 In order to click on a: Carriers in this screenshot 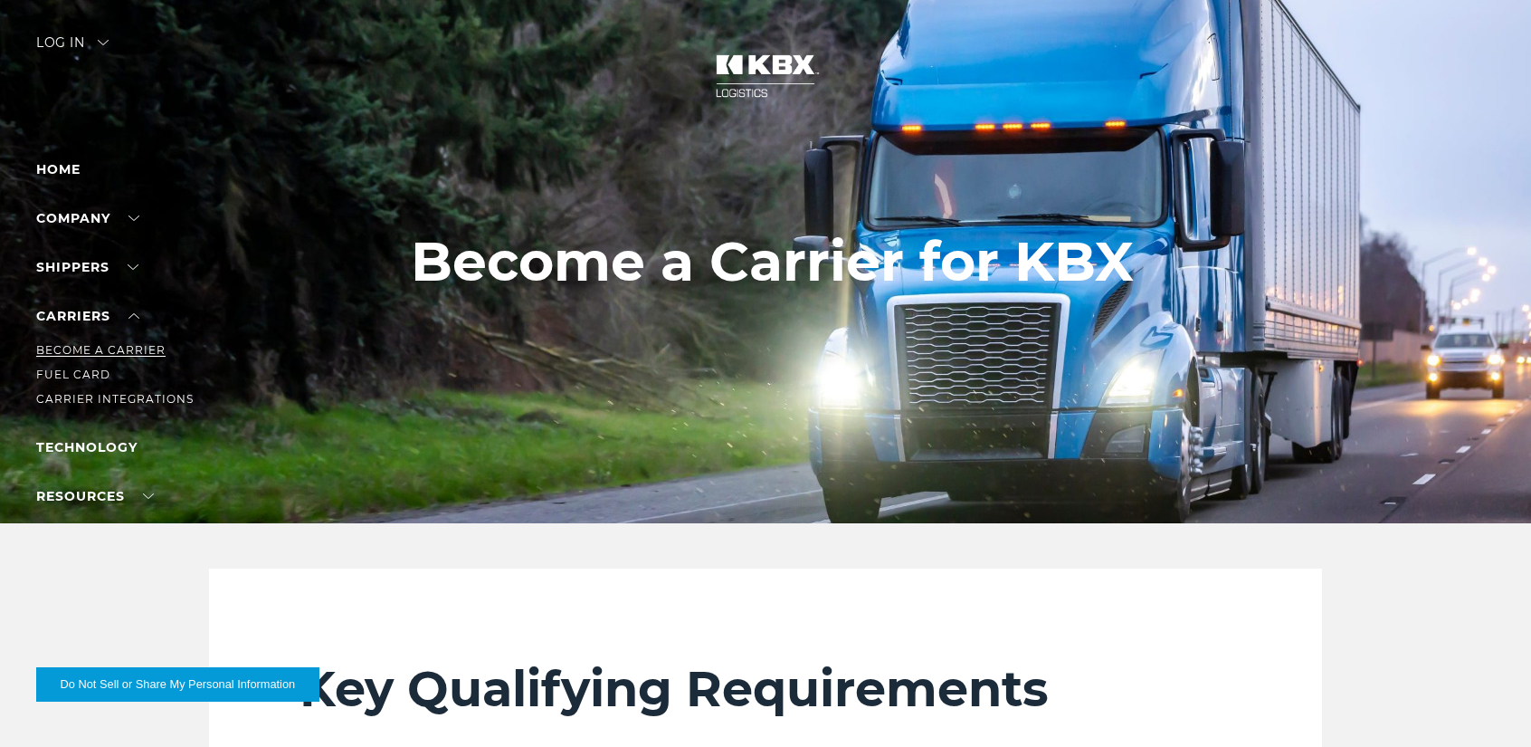, I will do `click(88, 316)`.